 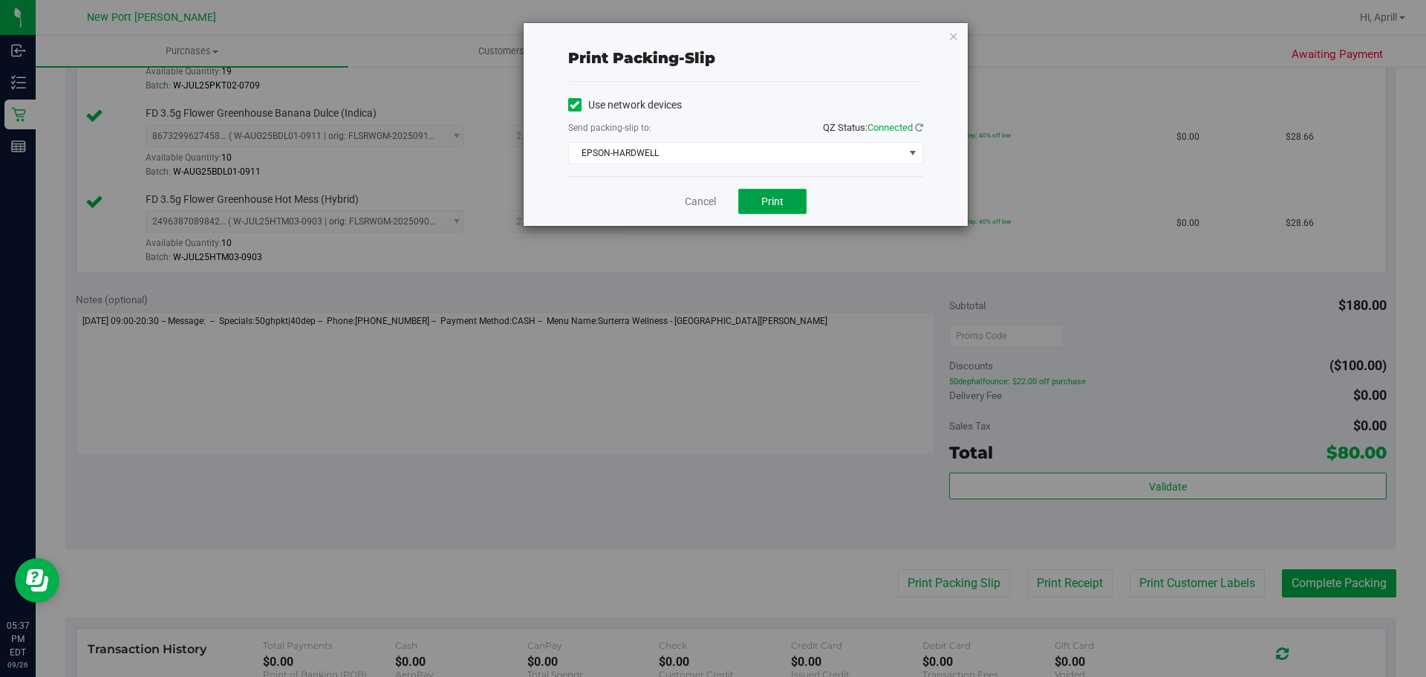 What do you see at coordinates (642, 58) in the screenshot?
I see `span: Print packing-slip` at bounding box center [642, 58].